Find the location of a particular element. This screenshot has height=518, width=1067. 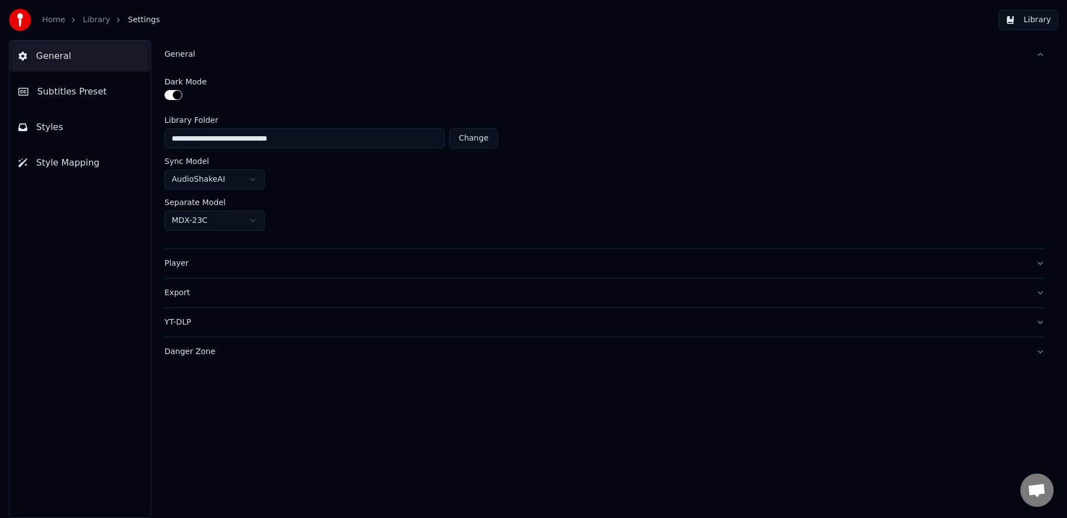

div: Player is located at coordinates (596, 263).